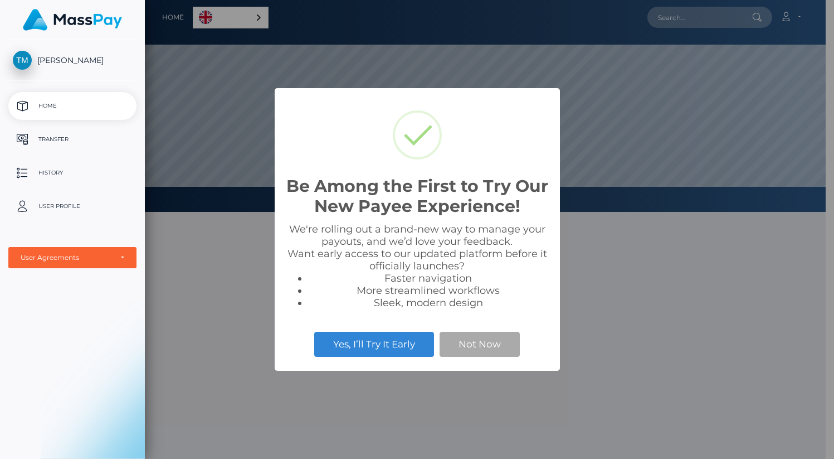 The width and height of the screenshot is (834, 459). Describe the element at coordinates (72, 139) in the screenshot. I see `p: Transfer` at that location.